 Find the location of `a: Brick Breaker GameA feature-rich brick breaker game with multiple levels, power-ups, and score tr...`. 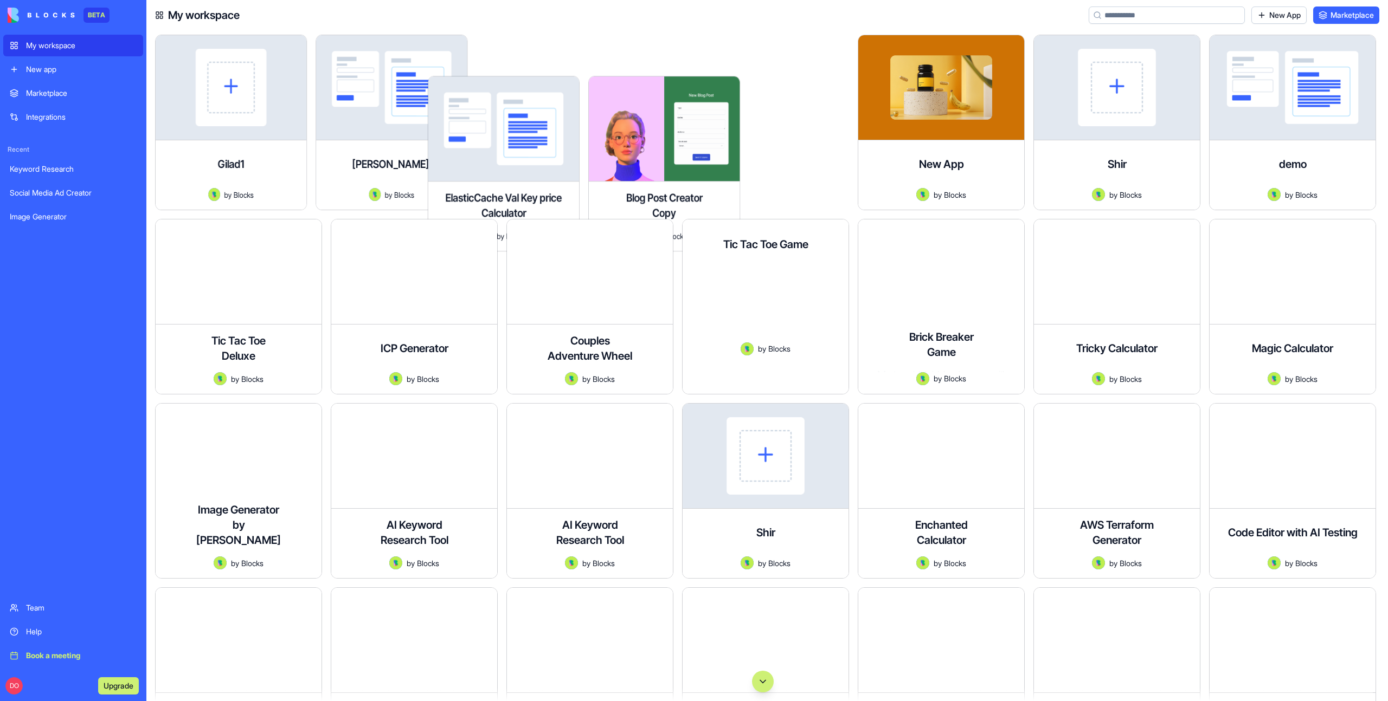

a: Brick Breaker GameA feature-rich brick breaker game with multiple levels, power-ups, and score tr... is located at coordinates (941, 307).